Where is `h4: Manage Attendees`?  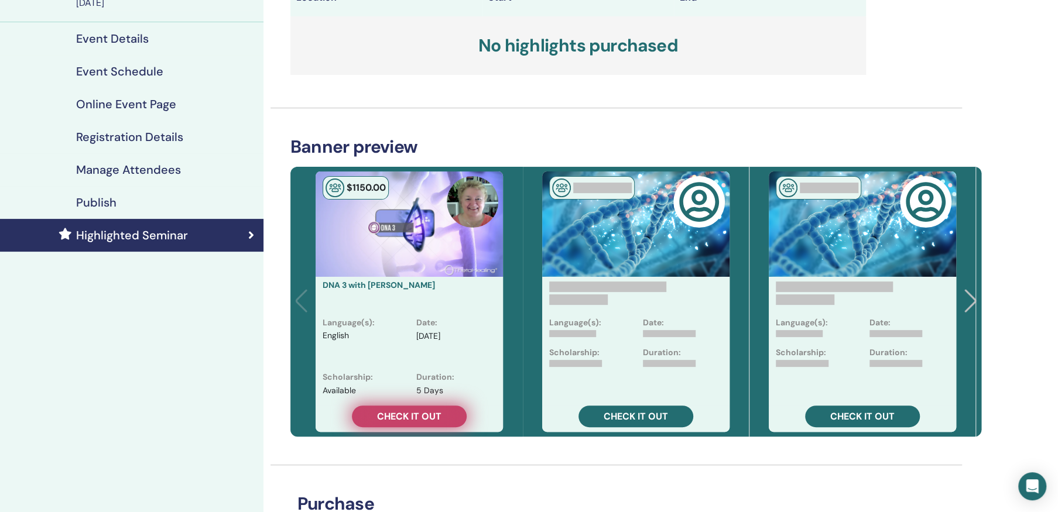 h4: Manage Attendees is located at coordinates (128, 170).